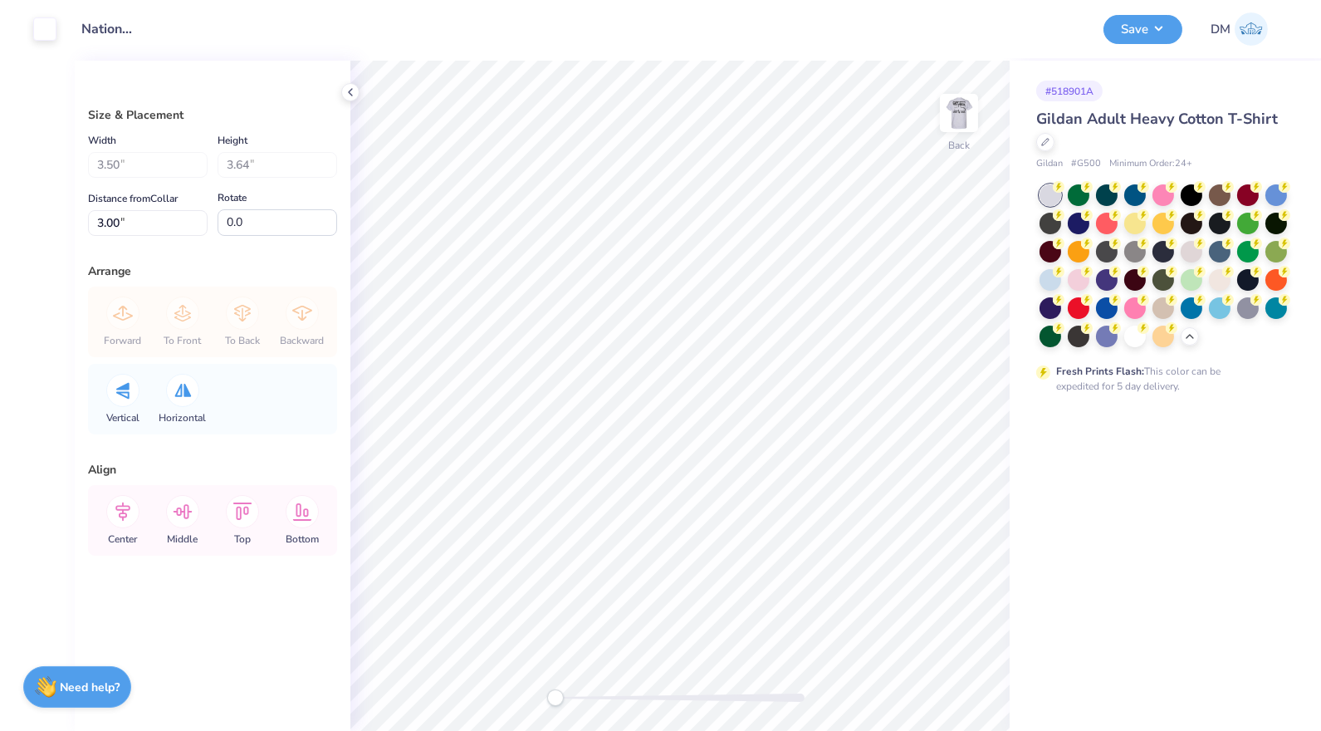  What do you see at coordinates (555, 697) in the screenshot?
I see `div: Accessibility label` at bounding box center [555, 697].